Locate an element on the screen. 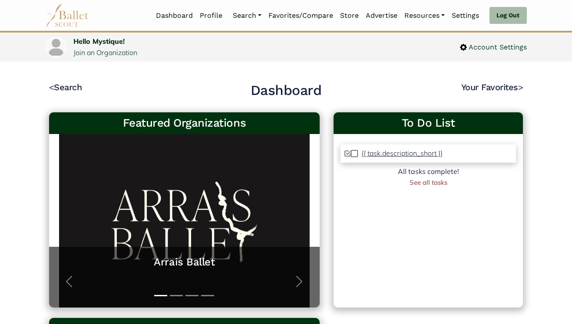  a: Log Out is located at coordinates (507, 16).